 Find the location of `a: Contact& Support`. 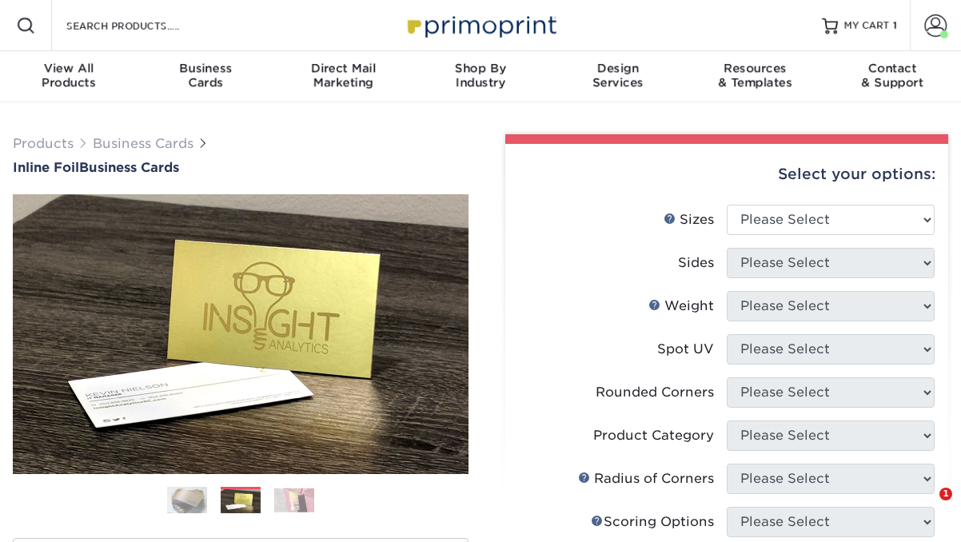

a: Contact& Support is located at coordinates (892, 77).